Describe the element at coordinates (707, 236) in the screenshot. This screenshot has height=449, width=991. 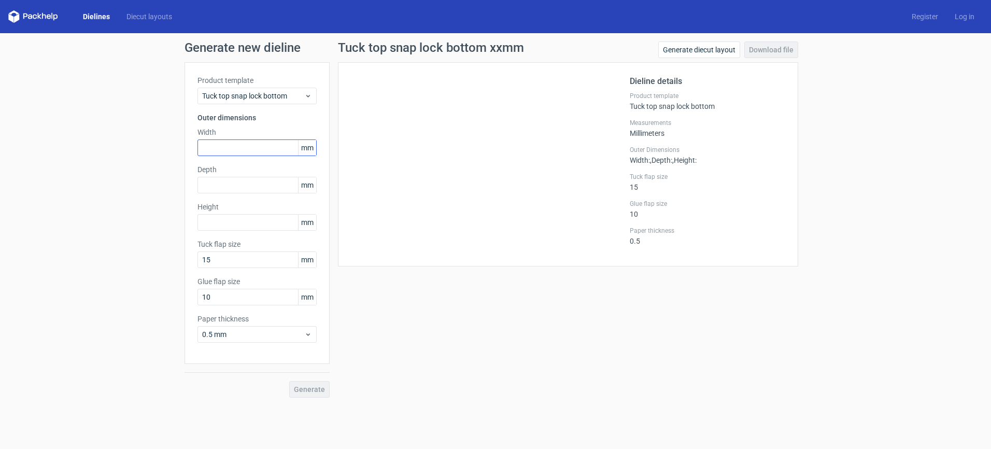
I see `div: 0.5` at that location.